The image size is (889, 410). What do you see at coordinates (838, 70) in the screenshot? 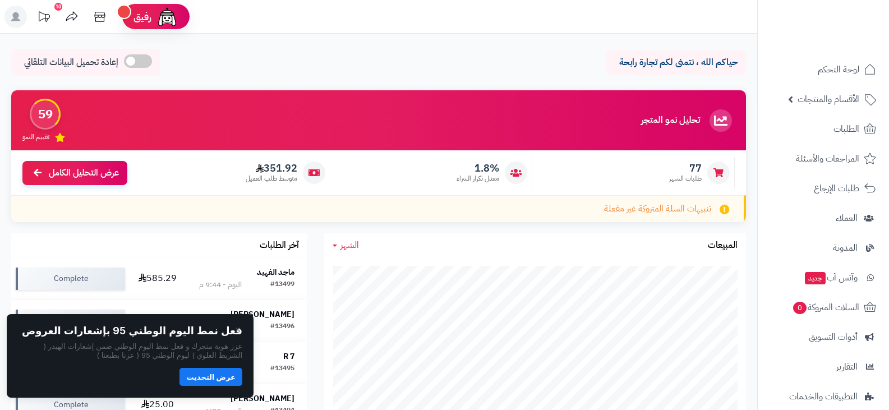
I see `span: لوحة التحكم` at bounding box center [838, 70].